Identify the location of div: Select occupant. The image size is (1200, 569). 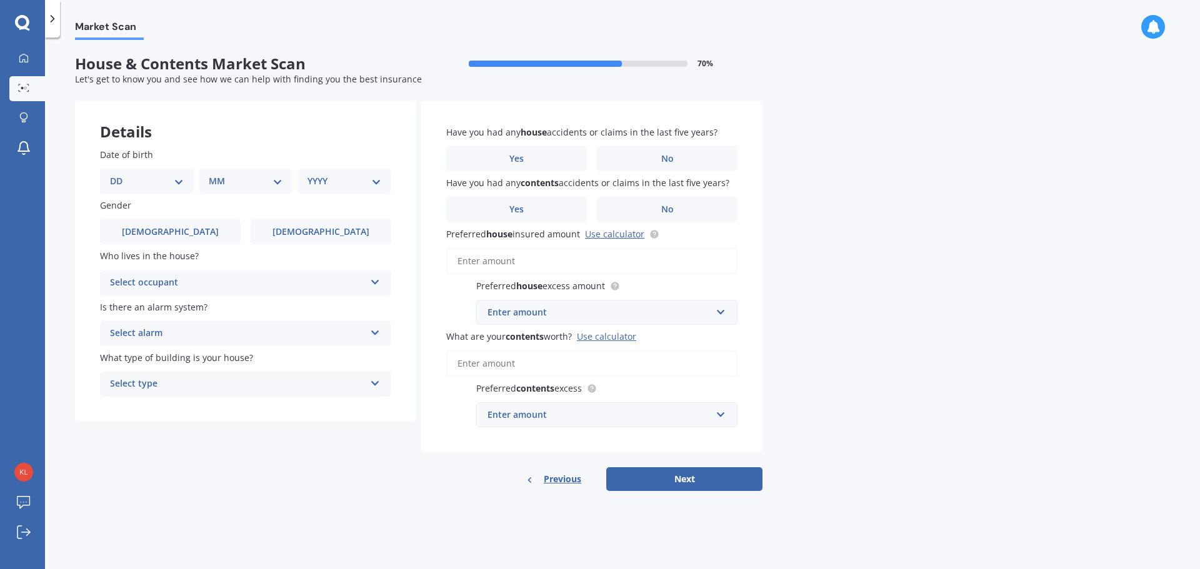
(237, 283).